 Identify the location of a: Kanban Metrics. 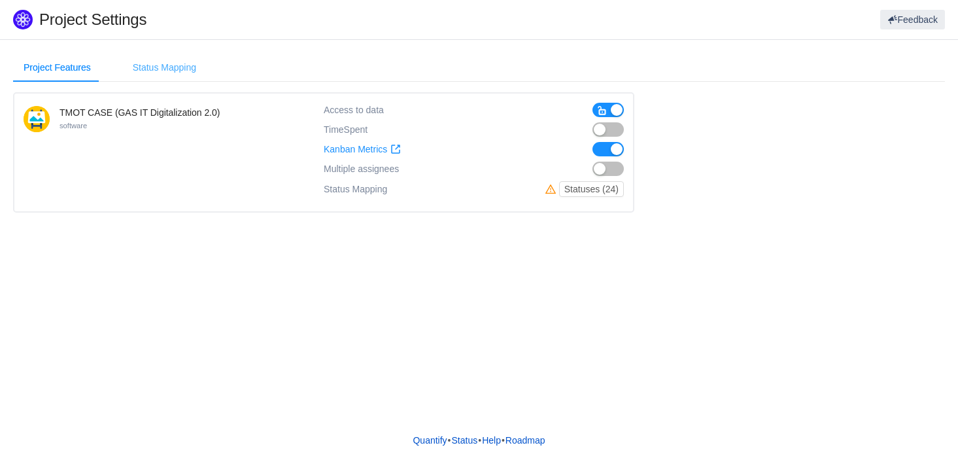
(362, 149).